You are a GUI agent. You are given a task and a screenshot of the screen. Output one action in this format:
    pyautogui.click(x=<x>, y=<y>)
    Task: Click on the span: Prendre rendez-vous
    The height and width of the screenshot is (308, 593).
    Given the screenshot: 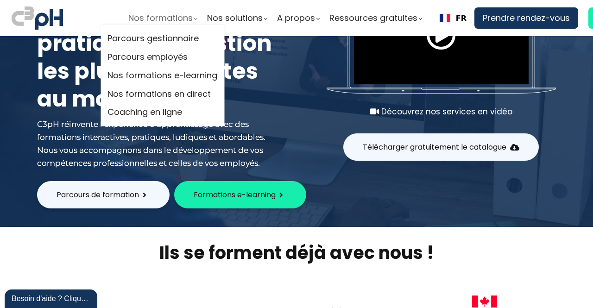 What is the action you would take?
    pyautogui.click(x=526, y=18)
    